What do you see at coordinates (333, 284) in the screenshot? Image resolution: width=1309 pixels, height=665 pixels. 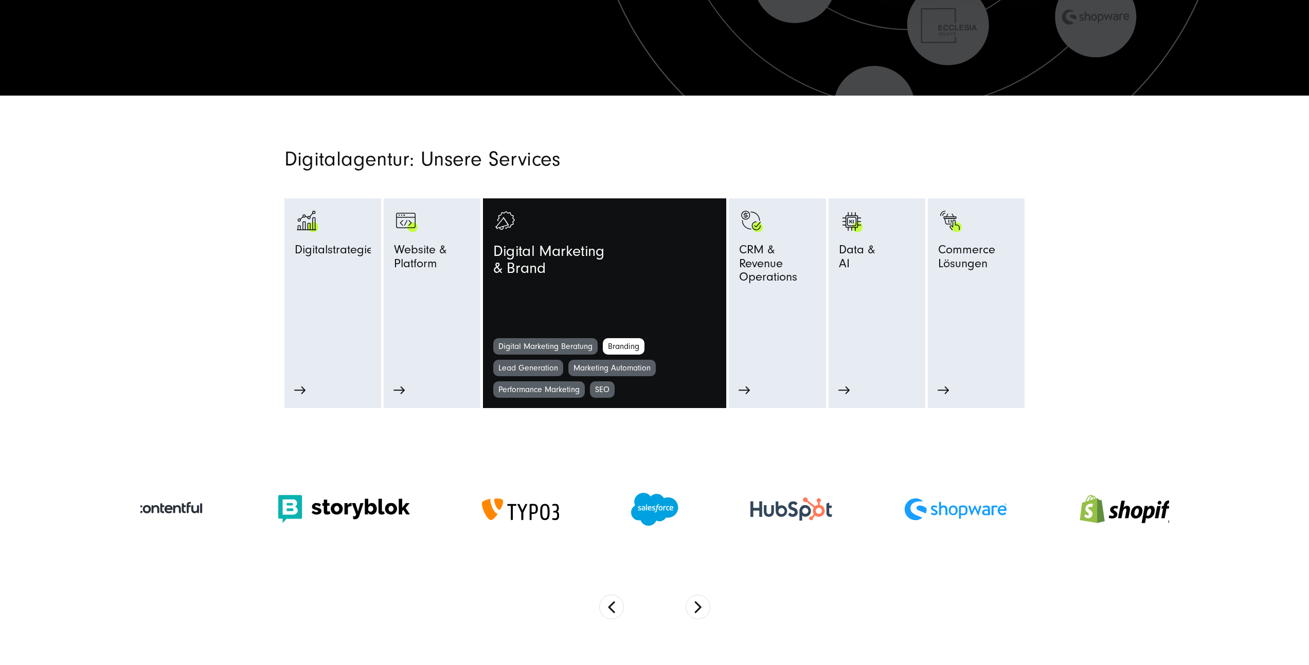 I see `a: analytics-graph-bar-business analytics-graph-bar-business_white Digitalstrategie` at bounding box center [333, 284].